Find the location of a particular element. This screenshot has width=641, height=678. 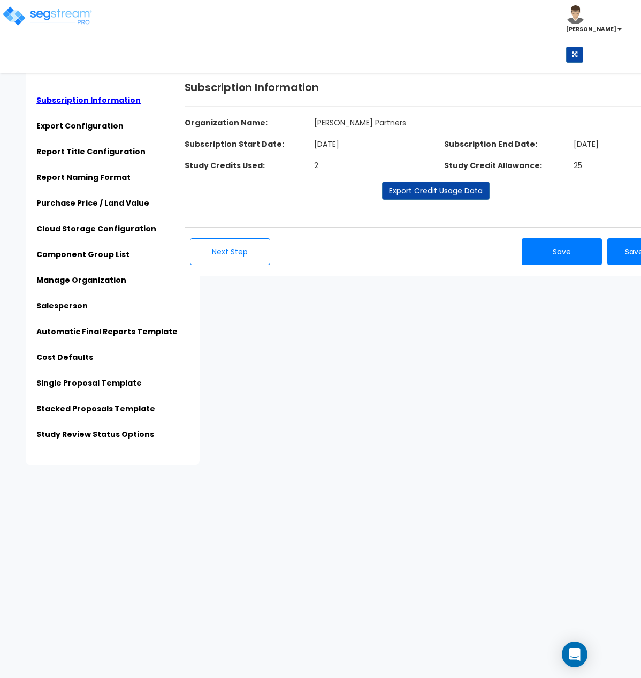

button: Save is located at coordinates (562, 252).